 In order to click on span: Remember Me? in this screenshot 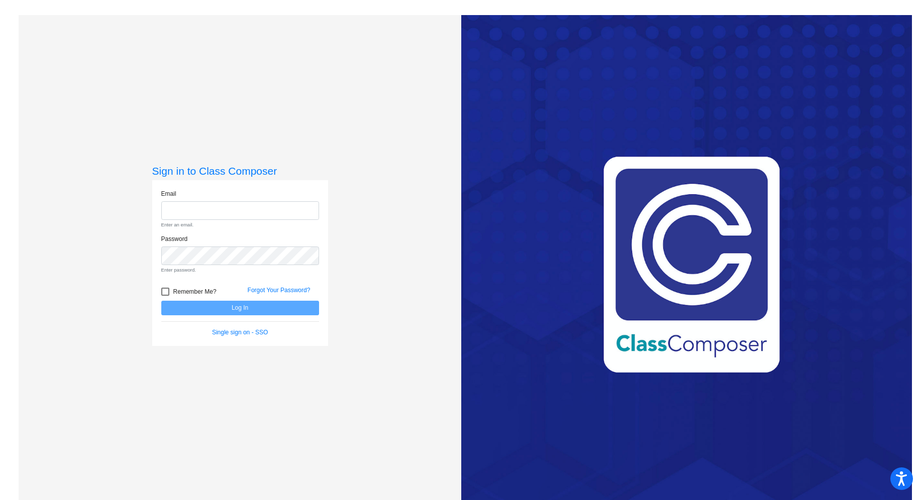, I will do `click(195, 292)`.